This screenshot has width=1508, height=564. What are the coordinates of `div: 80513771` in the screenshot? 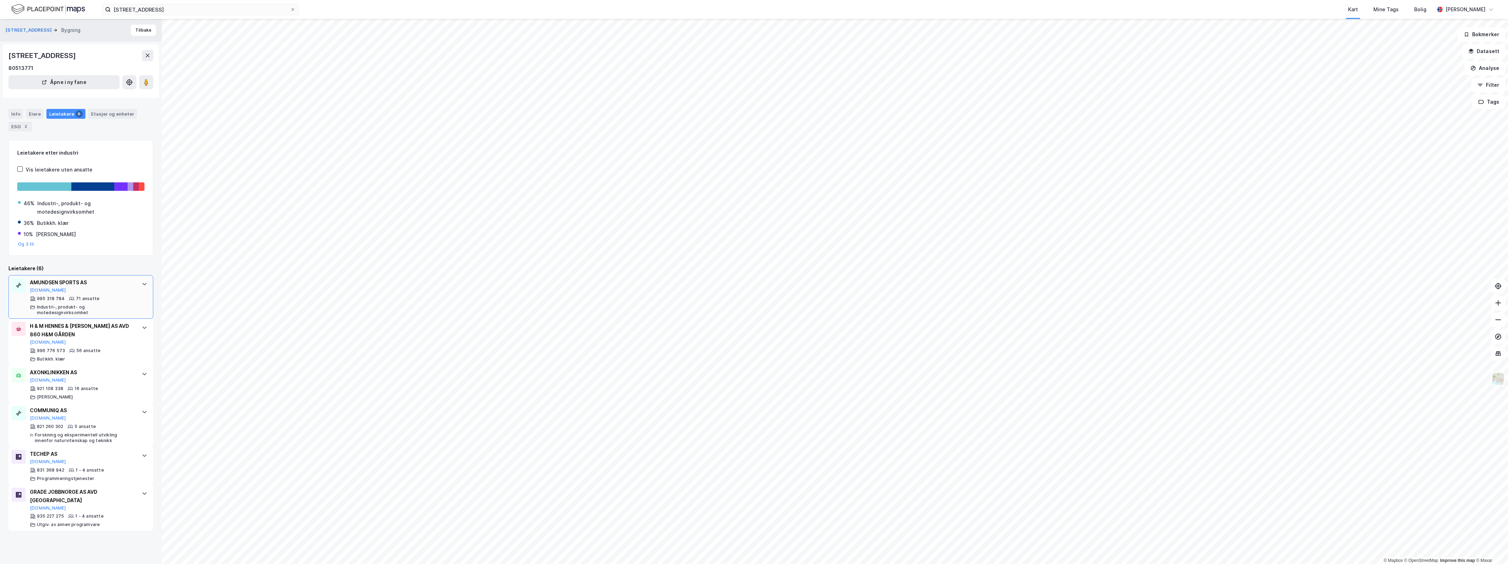 It's located at (21, 68).